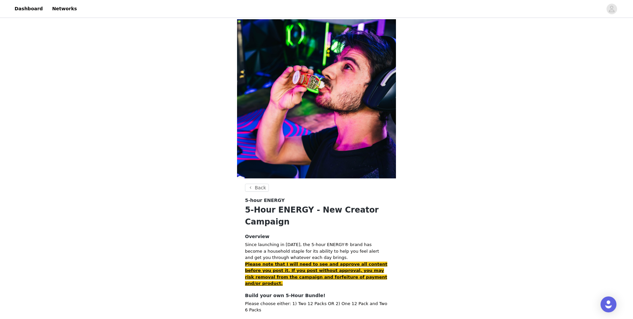 The image size is (633, 319). Describe the element at coordinates (257, 187) in the screenshot. I see `button: Back` at that location.